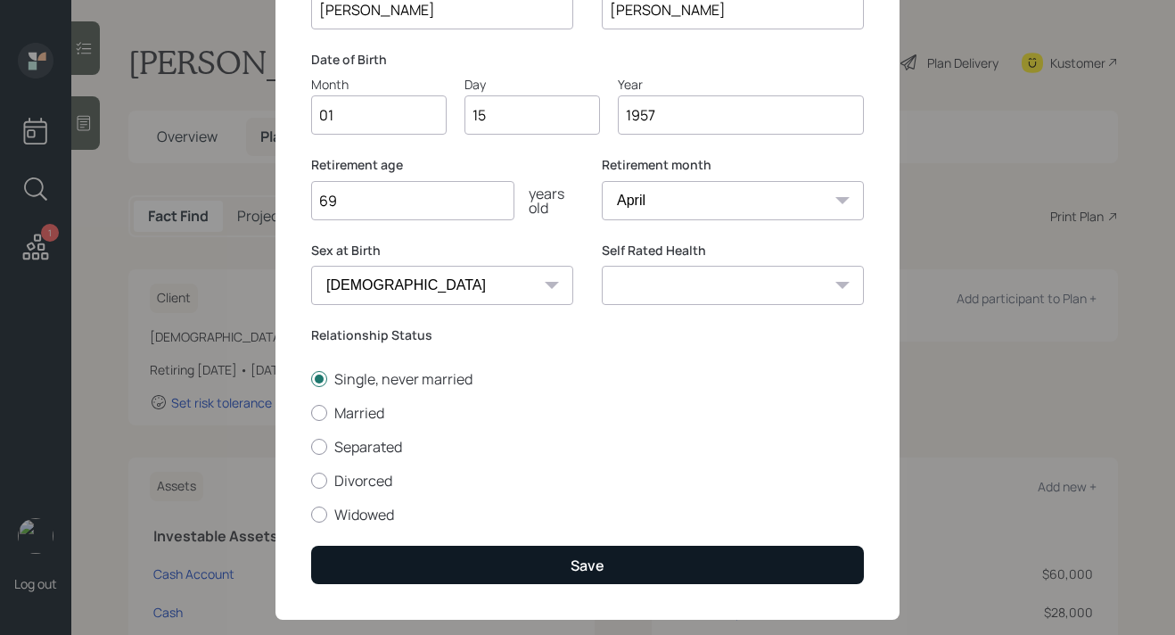 The height and width of the screenshot is (635, 1175). What do you see at coordinates (379, 84) in the screenshot?
I see `div: Month` at bounding box center [379, 84].